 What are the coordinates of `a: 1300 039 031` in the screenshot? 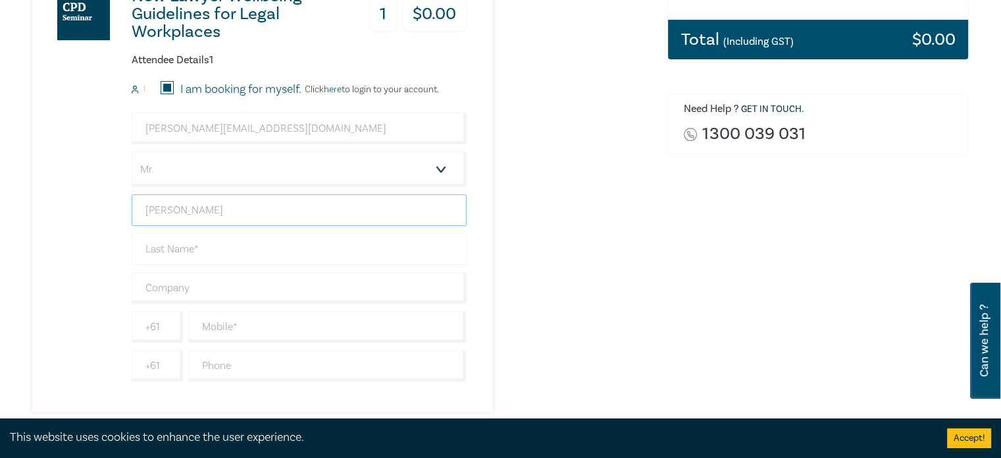 It's located at (754, 134).